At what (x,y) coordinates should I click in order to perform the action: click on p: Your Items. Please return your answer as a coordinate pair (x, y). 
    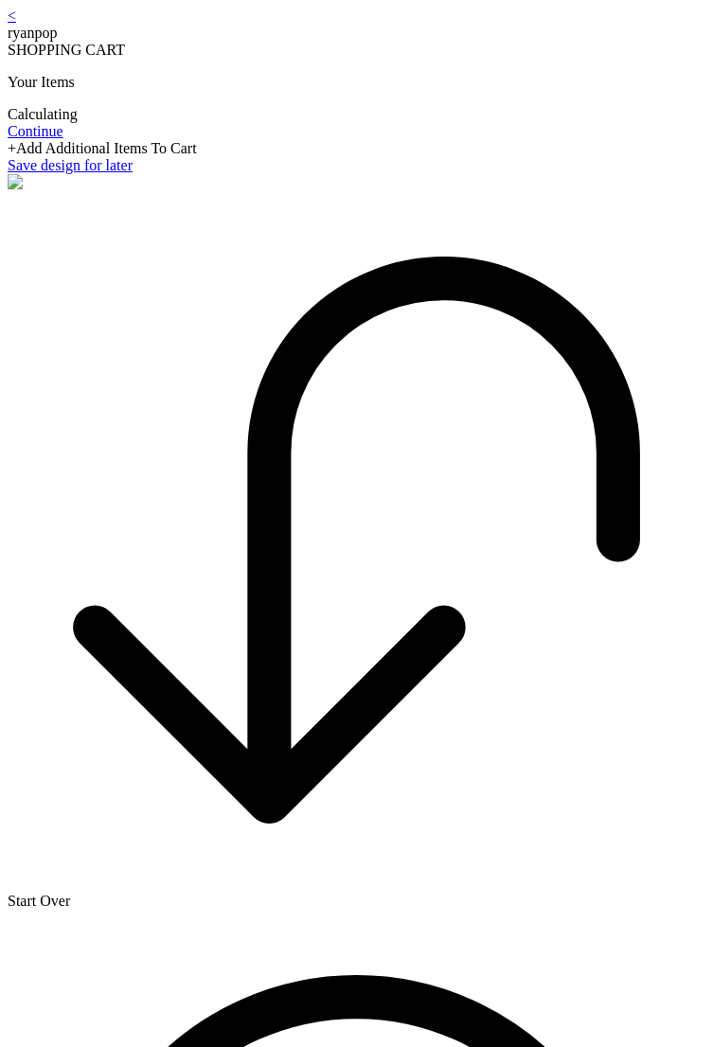
    Looking at the image, I should click on (356, 82).